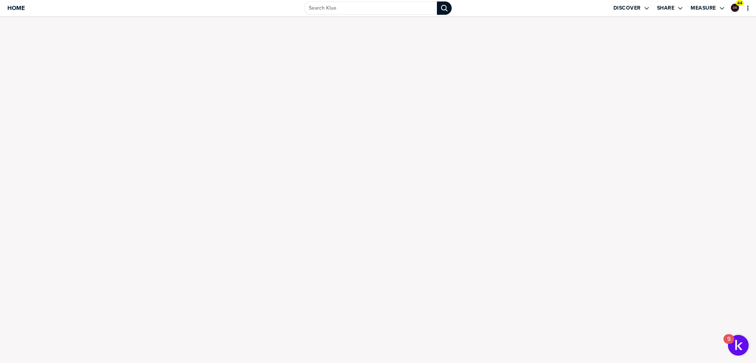 Image resolution: width=756 pixels, height=363 pixels. What do you see at coordinates (370, 8) in the screenshot?
I see `input: Search Klue` at bounding box center [370, 8].